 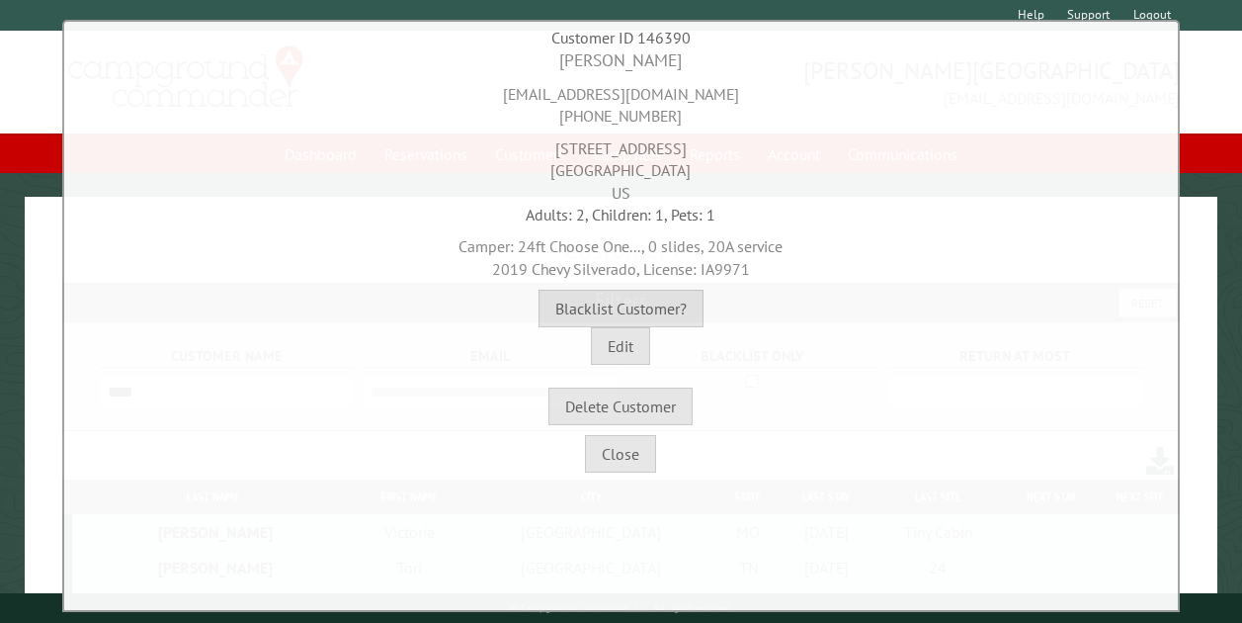 I want to click on button: Close, so click(x=621, y=454).